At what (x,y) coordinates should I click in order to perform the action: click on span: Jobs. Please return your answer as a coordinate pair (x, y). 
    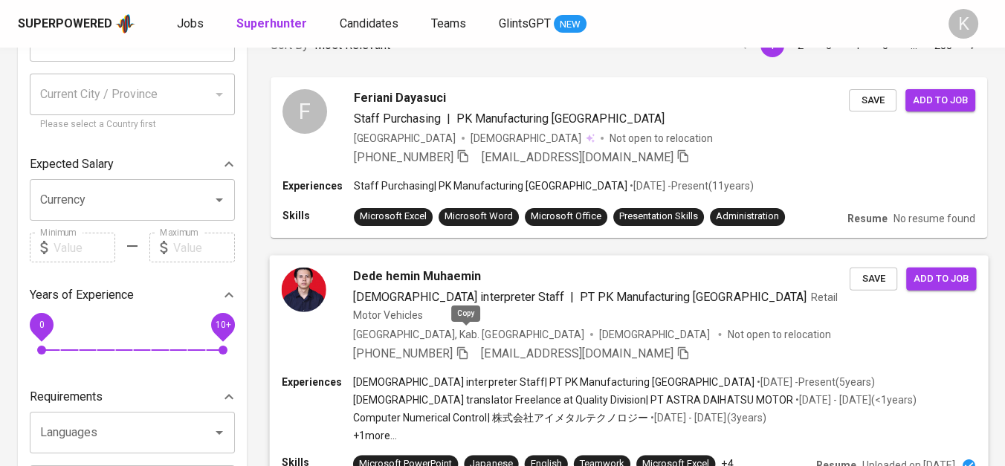
    Looking at the image, I should click on (190, 23).